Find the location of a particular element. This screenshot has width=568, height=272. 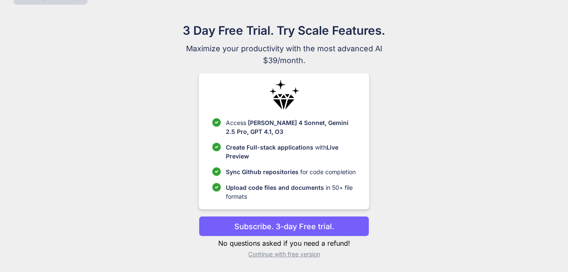

span: Upload code files and documents is located at coordinates (275, 187).